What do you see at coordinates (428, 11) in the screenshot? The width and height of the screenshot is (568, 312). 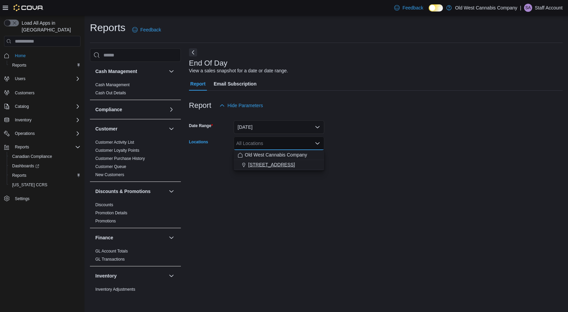 I see `span: Dark Mode` at bounding box center [428, 11].